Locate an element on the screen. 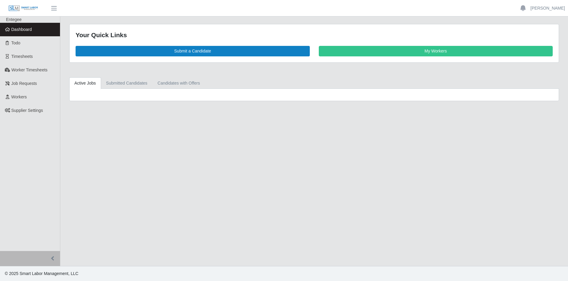  a: Candidates with Offers is located at coordinates (179, 83).